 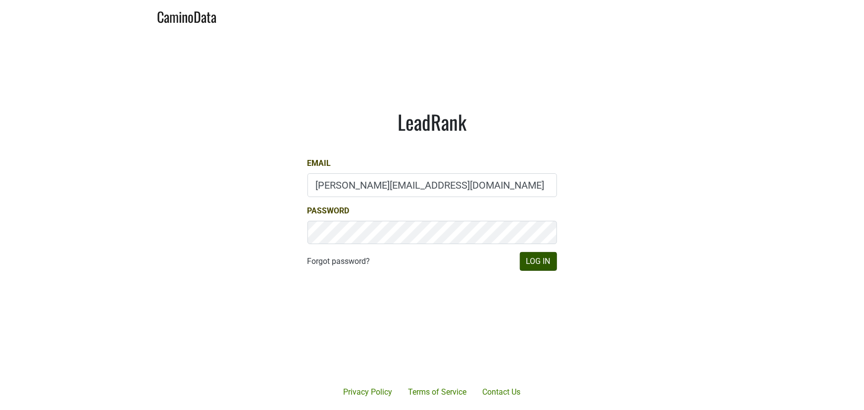 I want to click on button: Log In, so click(x=538, y=261).